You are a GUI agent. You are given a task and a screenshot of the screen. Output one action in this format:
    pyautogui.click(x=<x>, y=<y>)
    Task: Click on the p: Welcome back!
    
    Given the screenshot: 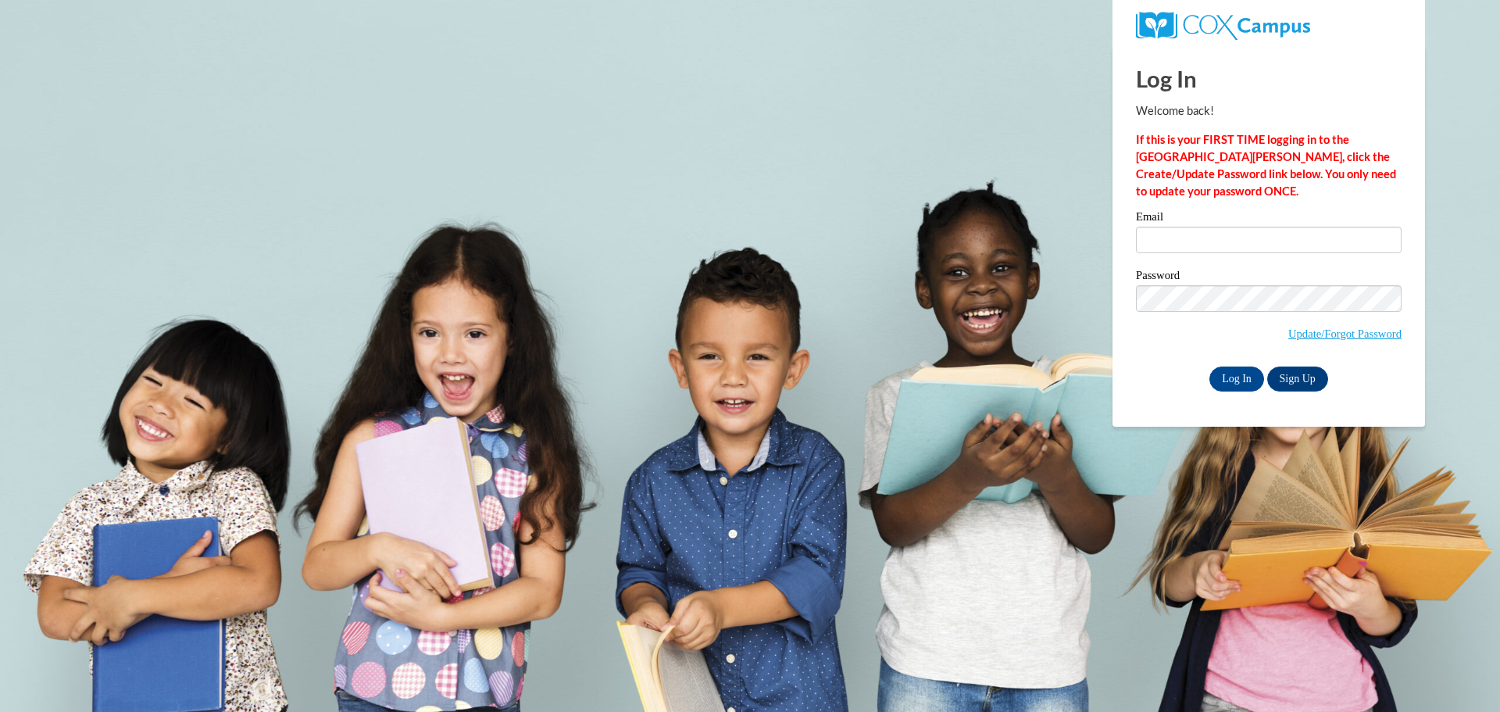 What is the action you would take?
    pyautogui.click(x=1269, y=111)
    